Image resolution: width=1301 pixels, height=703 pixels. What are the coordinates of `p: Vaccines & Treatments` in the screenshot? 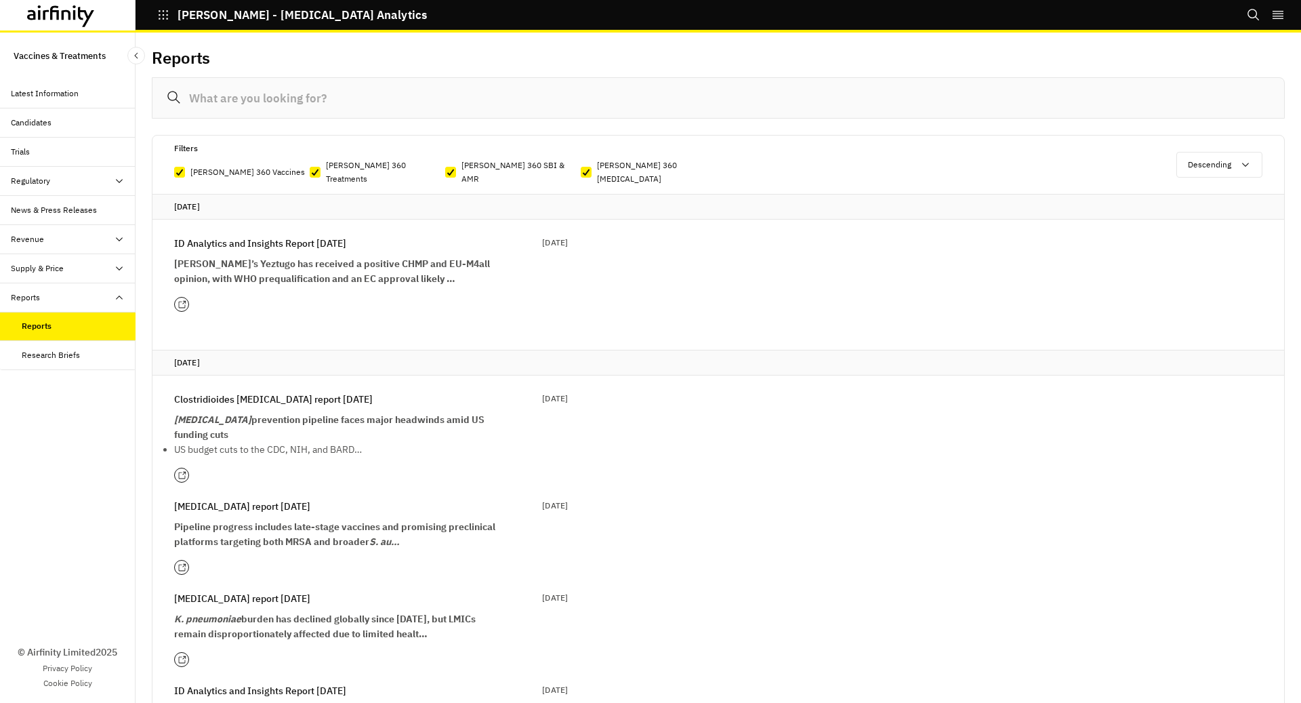 It's located at (60, 56).